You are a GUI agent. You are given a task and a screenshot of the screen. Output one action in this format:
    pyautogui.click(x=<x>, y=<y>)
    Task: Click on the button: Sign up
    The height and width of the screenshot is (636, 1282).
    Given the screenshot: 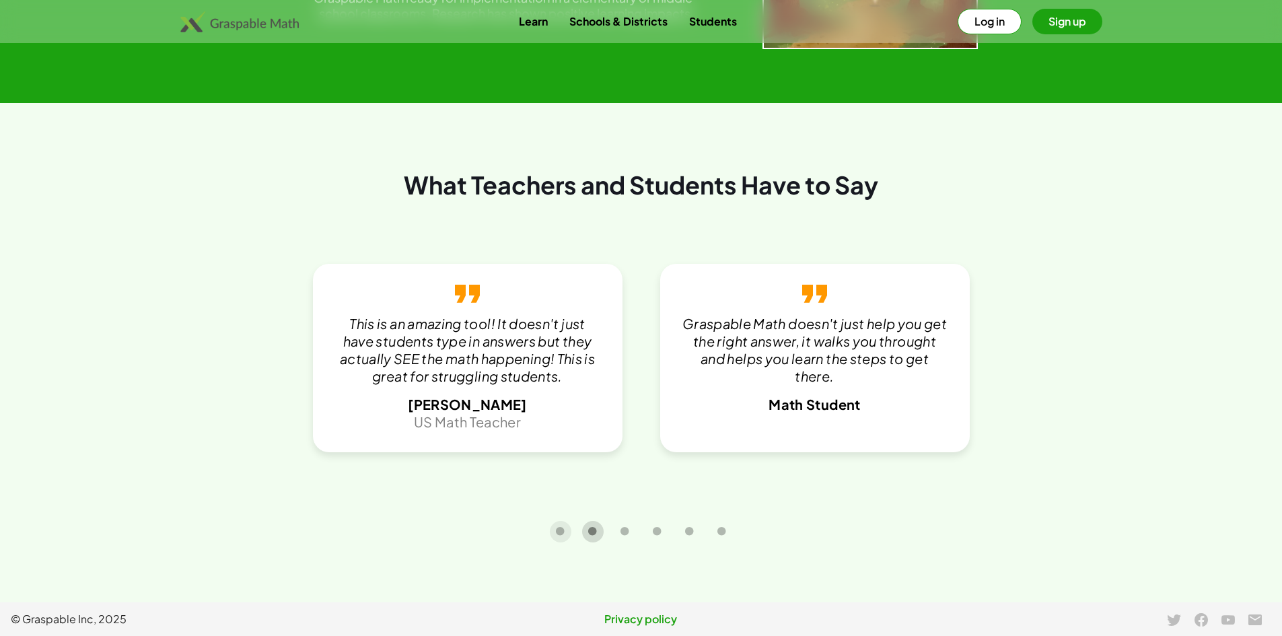 What is the action you would take?
    pyautogui.click(x=1067, y=22)
    